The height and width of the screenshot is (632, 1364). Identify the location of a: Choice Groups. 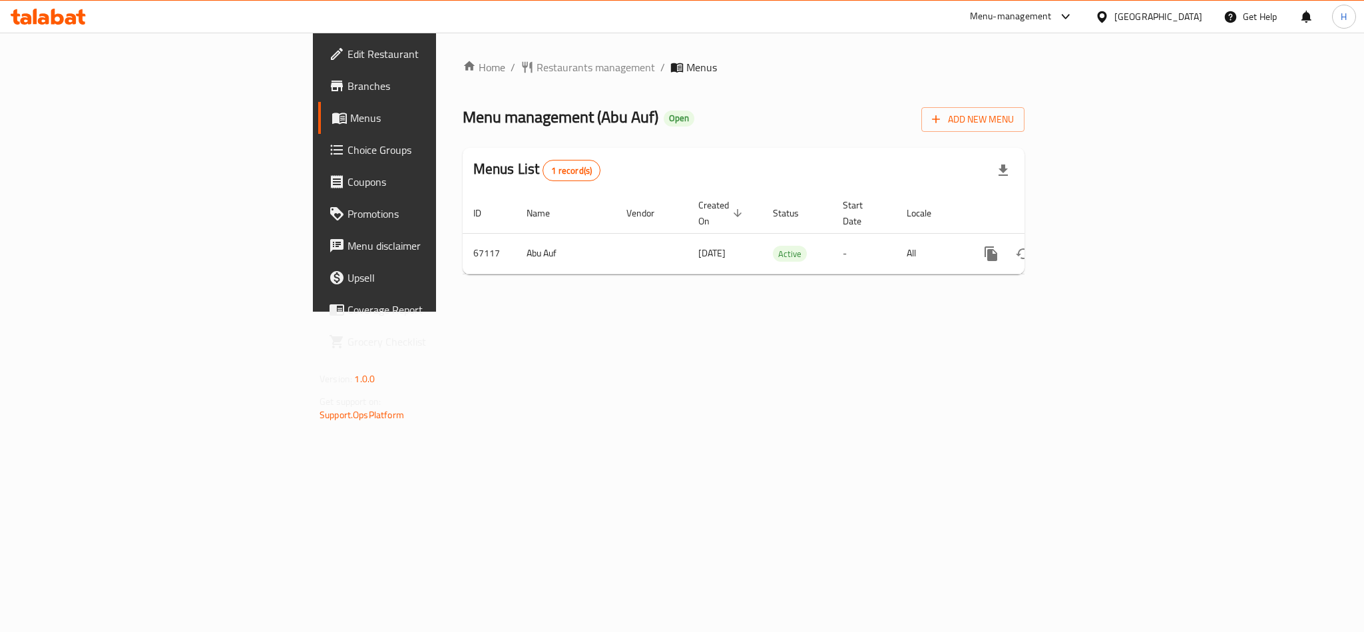
(429, 150).